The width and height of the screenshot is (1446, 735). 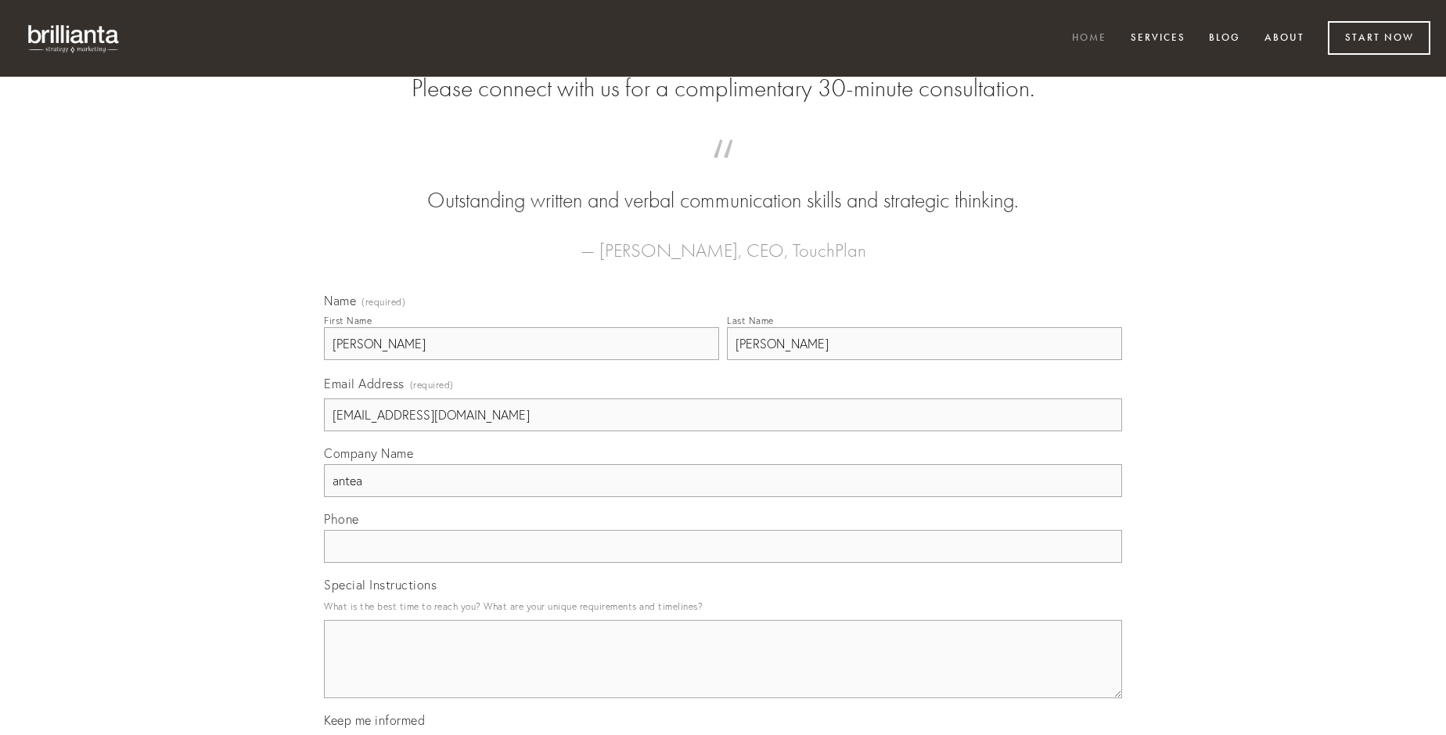 What do you see at coordinates (347, 320) in the screenshot?
I see `div: First Name` at bounding box center [347, 320].